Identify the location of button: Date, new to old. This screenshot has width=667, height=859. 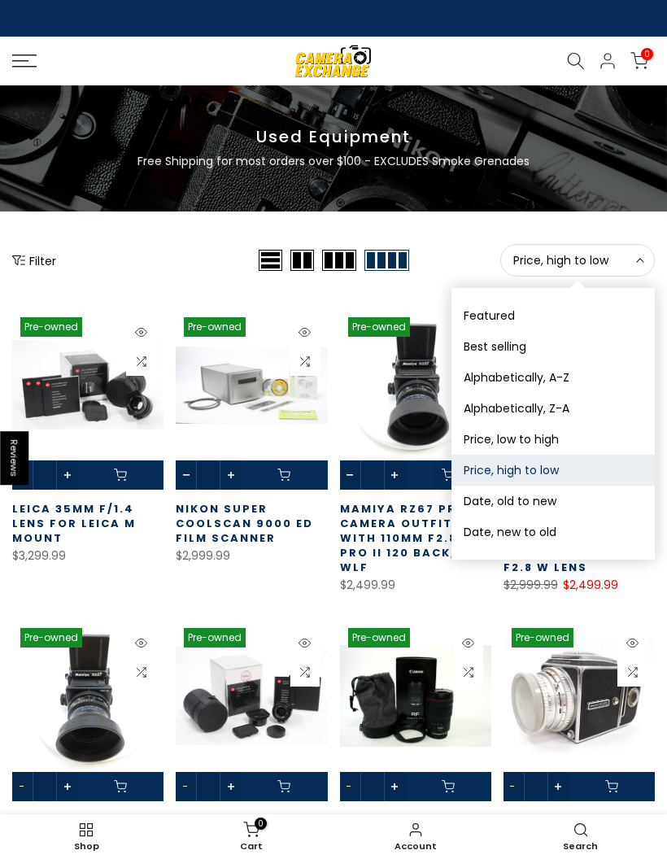
(553, 532).